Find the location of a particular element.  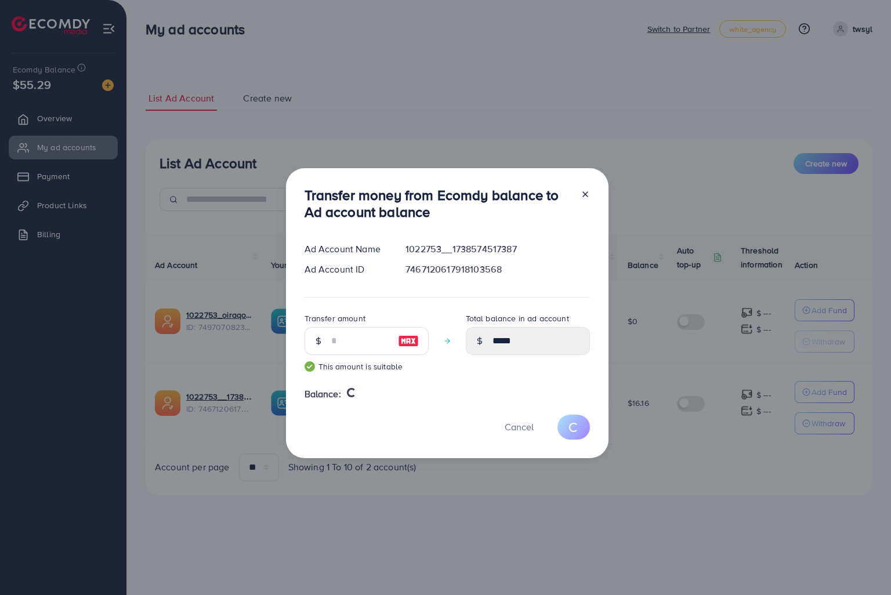

button: Cancel is located at coordinates (519, 427).